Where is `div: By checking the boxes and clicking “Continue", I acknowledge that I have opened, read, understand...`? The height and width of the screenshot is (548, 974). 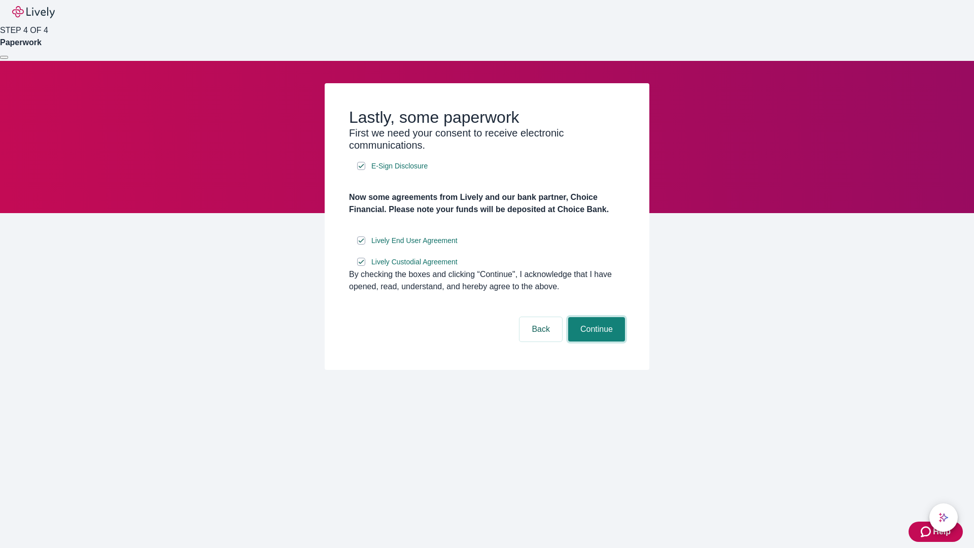 div: By checking the boxes and clicking “Continue", I acknowledge that I have opened, read, understand... is located at coordinates (487, 280).